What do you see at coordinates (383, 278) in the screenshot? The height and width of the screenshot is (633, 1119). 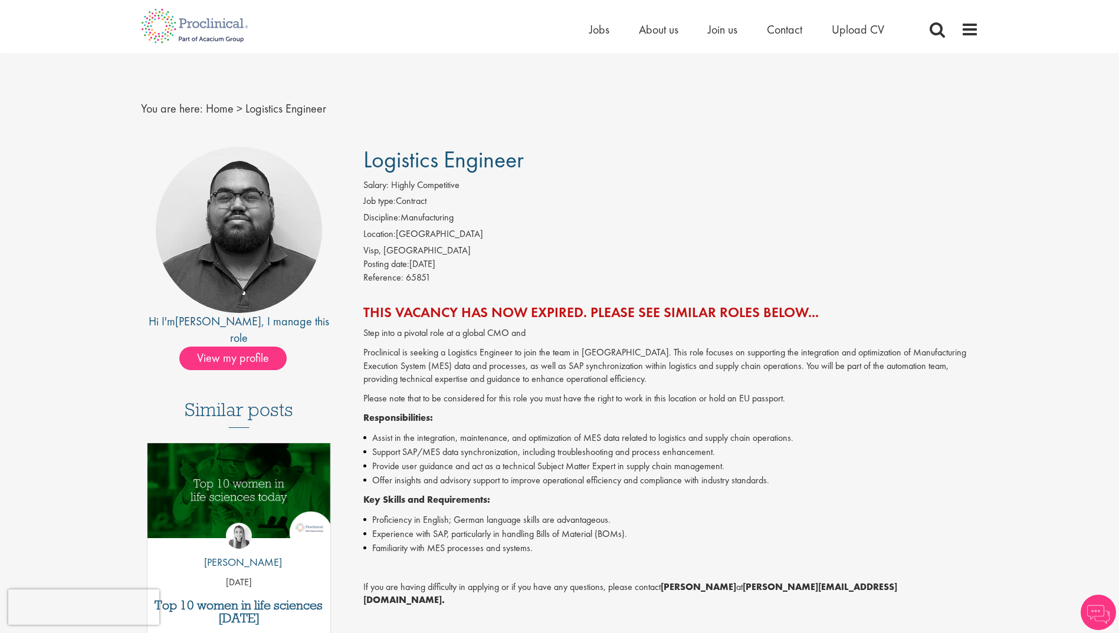 I see `label: Reference:` at bounding box center [383, 278].